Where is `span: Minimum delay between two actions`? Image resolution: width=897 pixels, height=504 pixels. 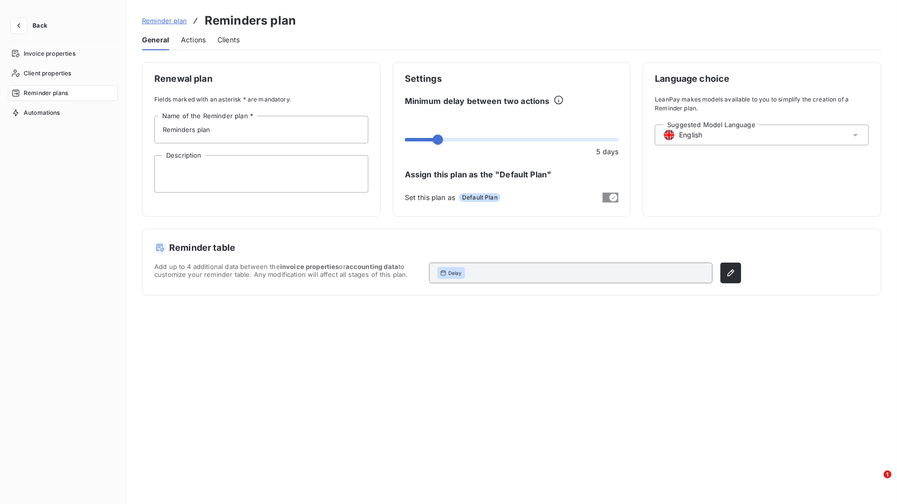 span: Minimum delay between two actions is located at coordinates (477, 101).